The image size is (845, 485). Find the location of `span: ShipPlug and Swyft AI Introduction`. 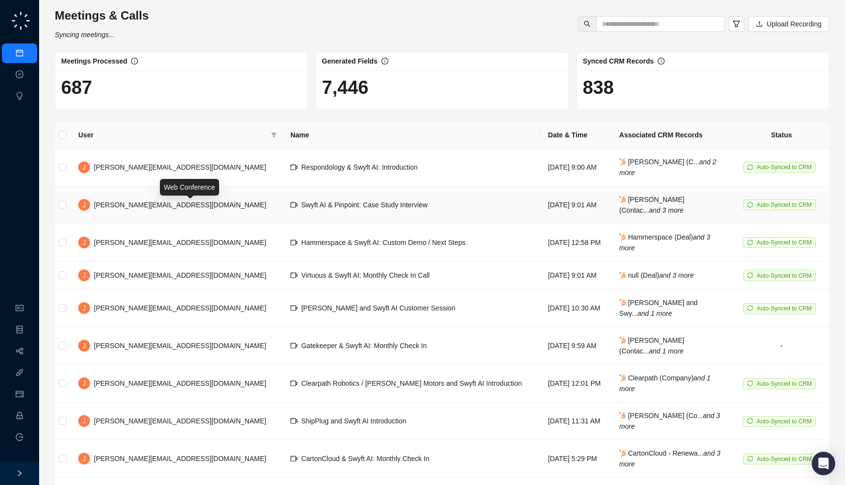

span: ShipPlug and Swyft AI Introduction is located at coordinates (354, 421).